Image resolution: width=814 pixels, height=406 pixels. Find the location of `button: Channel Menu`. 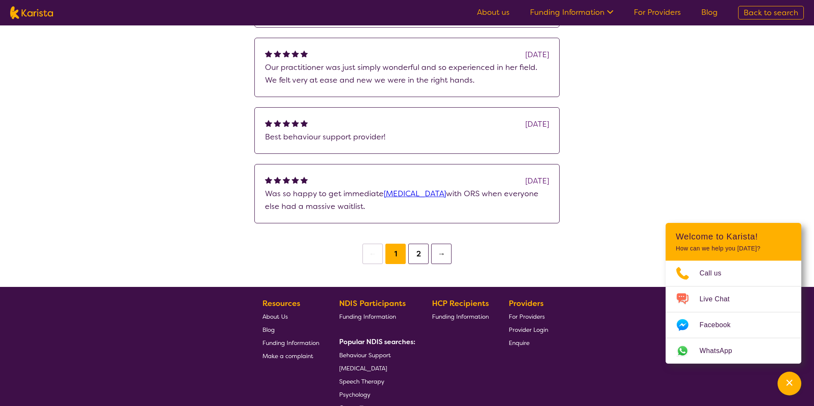

button: Channel Menu is located at coordinates (789, 384).